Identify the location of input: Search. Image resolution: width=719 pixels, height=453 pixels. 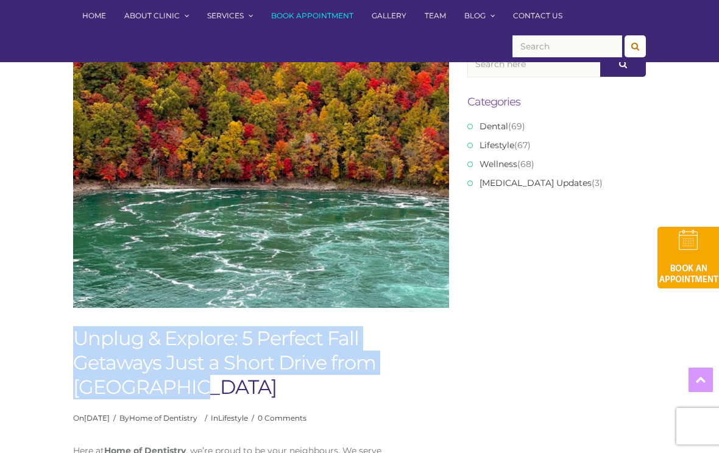
(567, 46).